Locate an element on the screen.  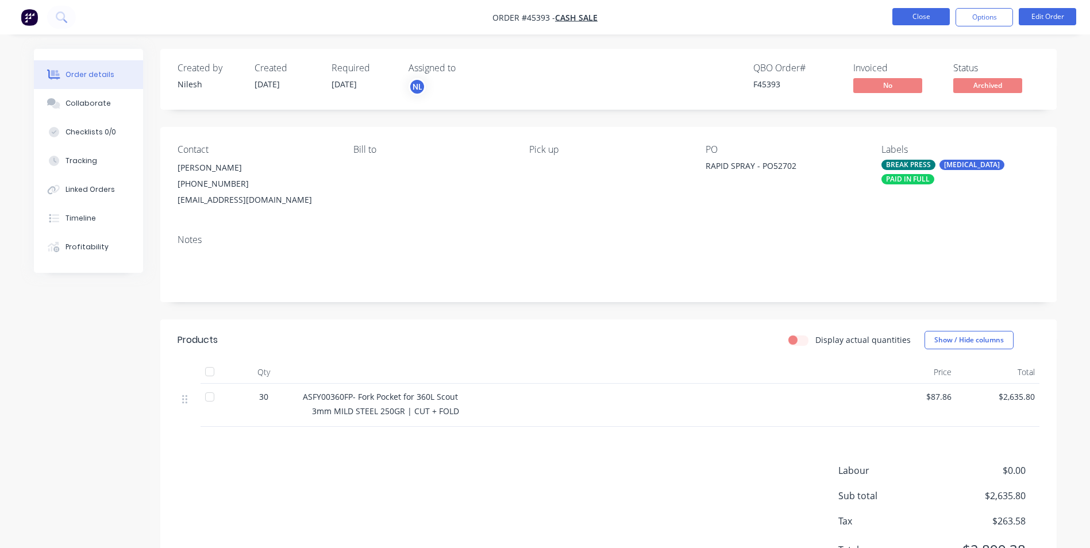
span: Sub total is located at coordinates (890, 496).